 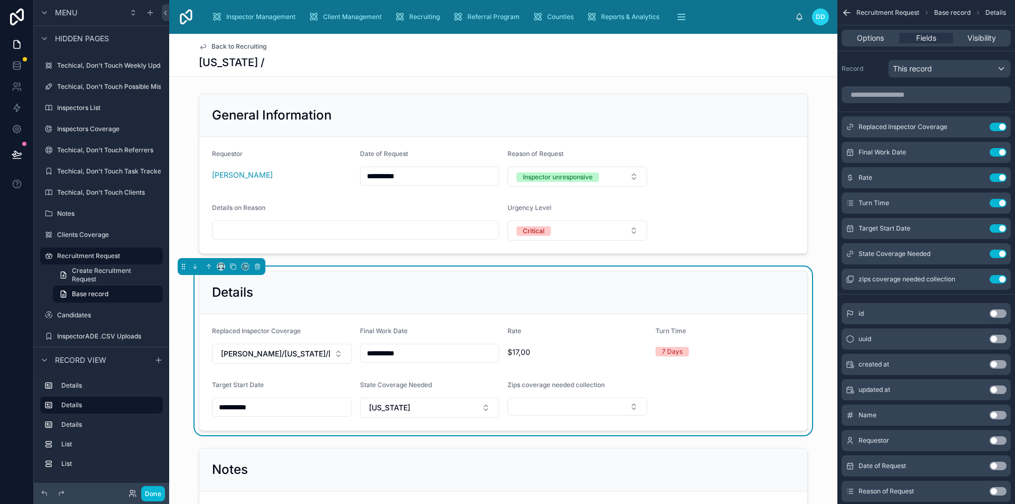 I want to click on label: Clients Coverage, so click(x=109, y=235).